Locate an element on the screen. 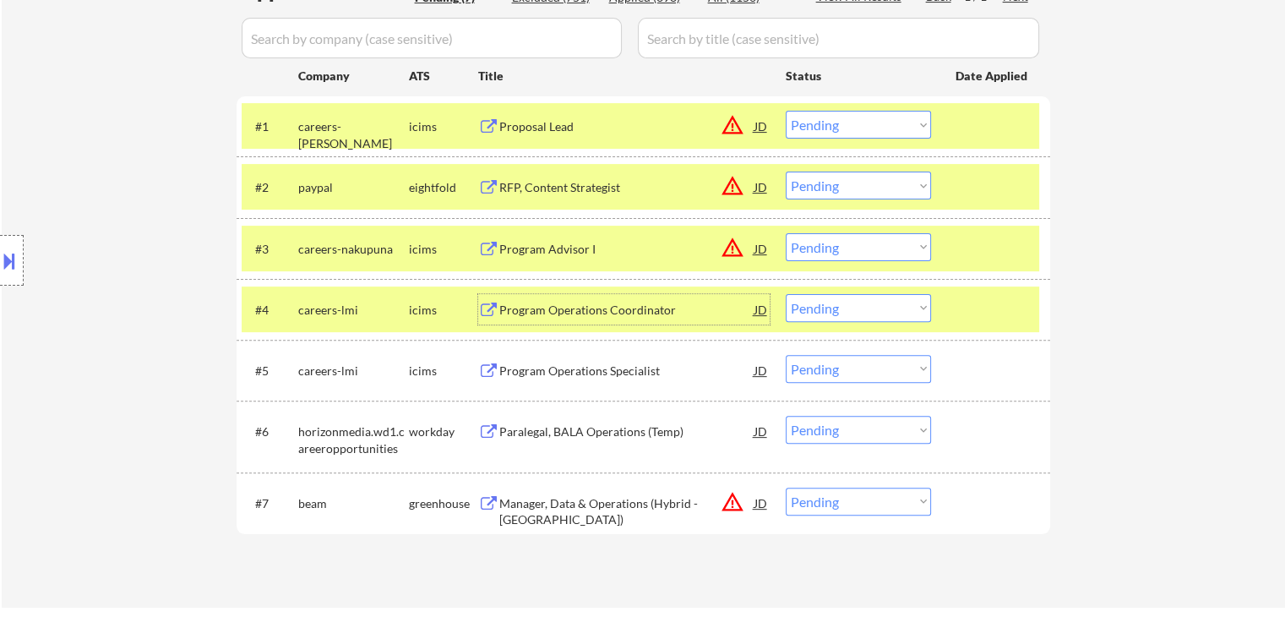  div: Status is located at coordinates (858, 75).